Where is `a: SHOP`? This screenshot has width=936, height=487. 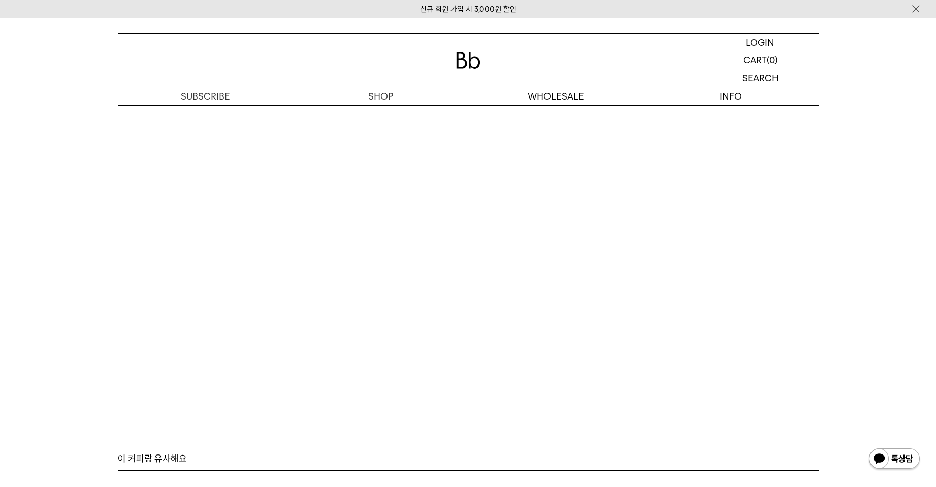 a: SHOP is located at coordinates (380, 96).